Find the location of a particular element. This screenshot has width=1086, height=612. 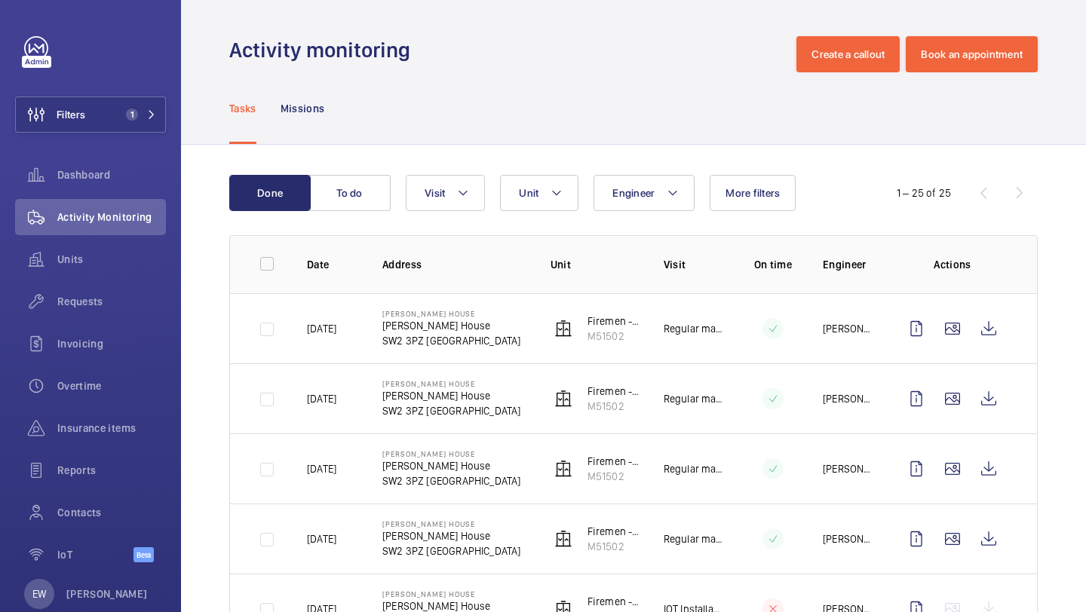

span: Engineer is located at coordinates (633, 193).